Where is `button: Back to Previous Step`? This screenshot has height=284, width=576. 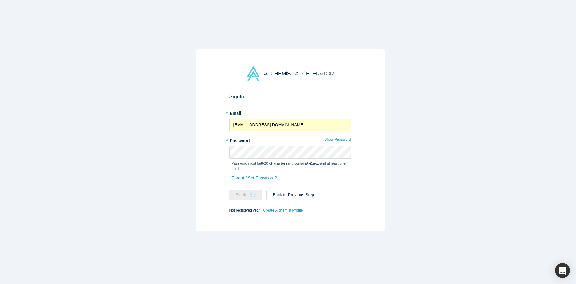
button: Back to Previous Step is located at coordinates (293, 194).